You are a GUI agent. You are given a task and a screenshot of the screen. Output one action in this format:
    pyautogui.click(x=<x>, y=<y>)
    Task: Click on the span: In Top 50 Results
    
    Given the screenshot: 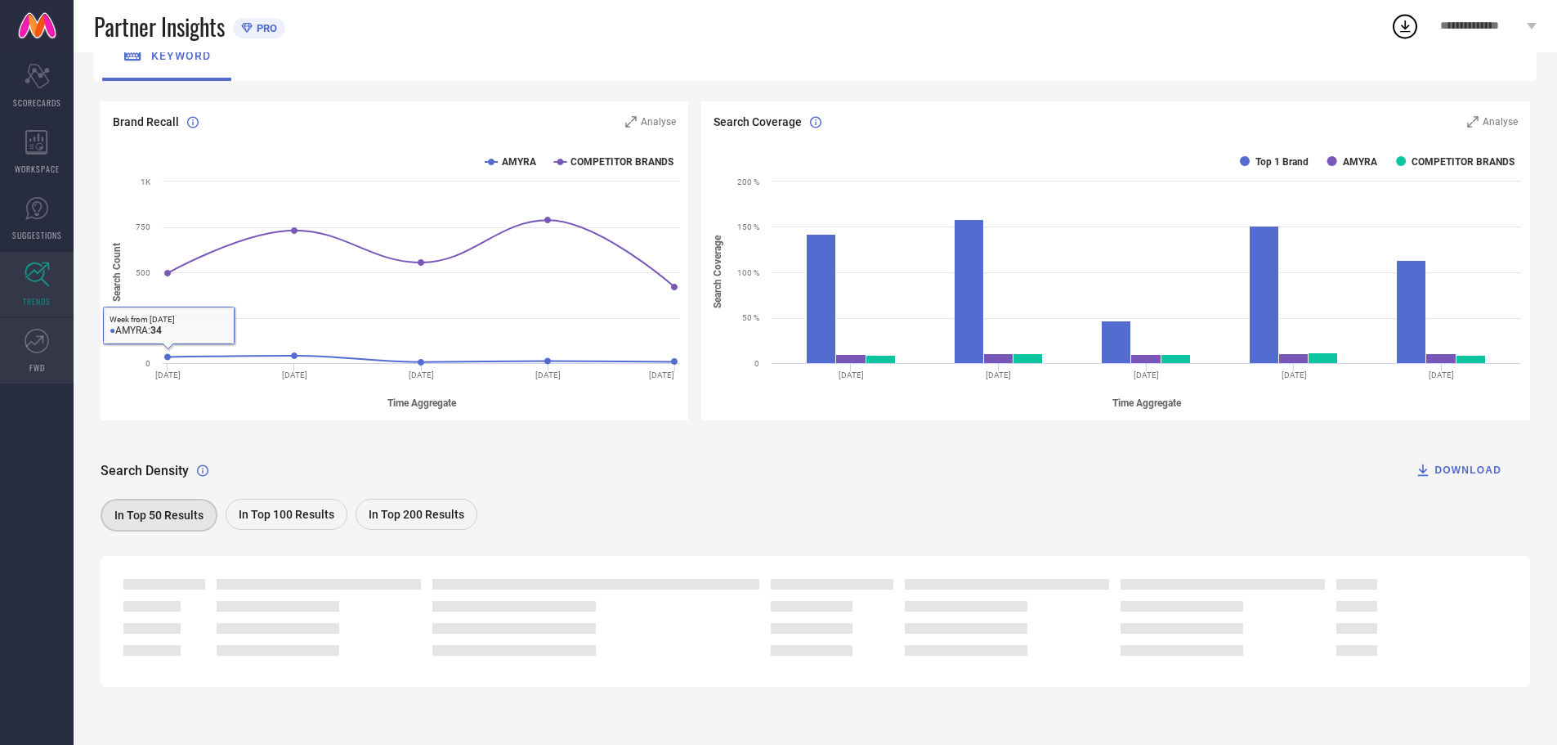 What is the action you would take?
    pyautogui.click(x=159, y=515)
    